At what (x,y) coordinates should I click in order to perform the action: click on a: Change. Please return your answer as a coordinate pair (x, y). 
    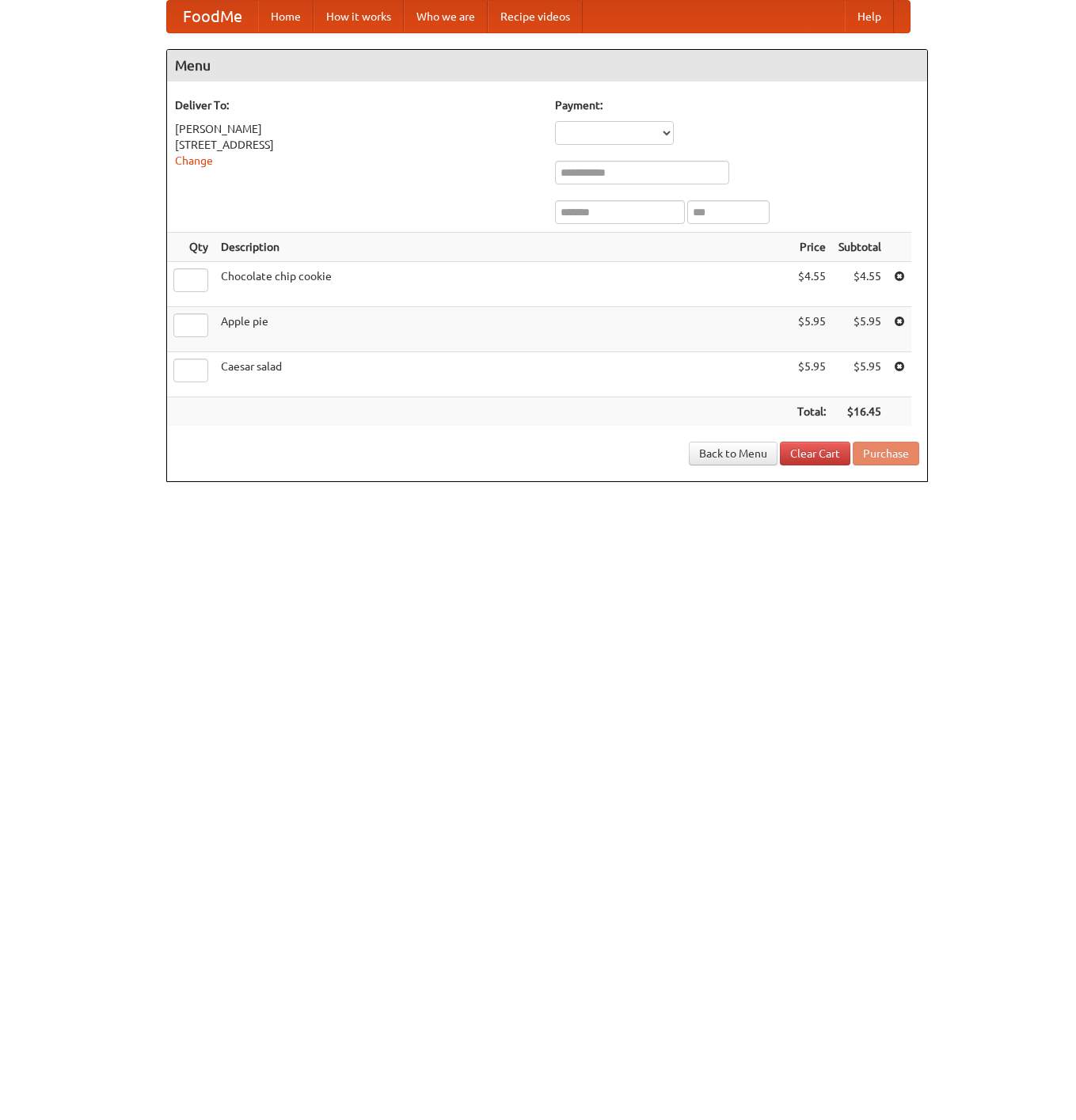
    Looking at the image, I should click on (194, 160).